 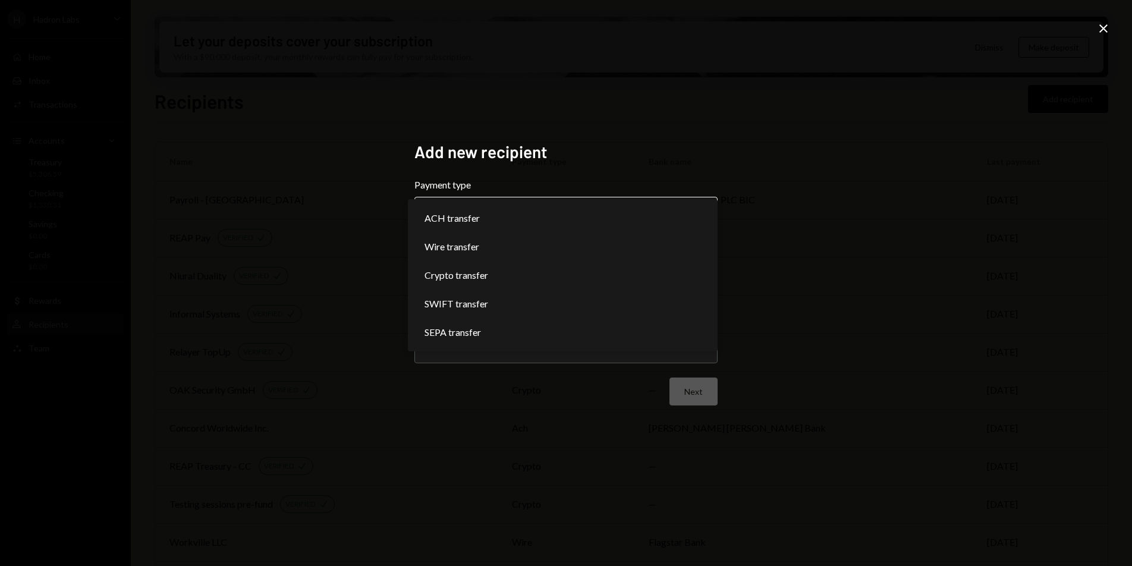 What do you see at coordinates (452, 247) in the screenshot?
I see `span: Wire transfer` at bounding box center [452, 247].